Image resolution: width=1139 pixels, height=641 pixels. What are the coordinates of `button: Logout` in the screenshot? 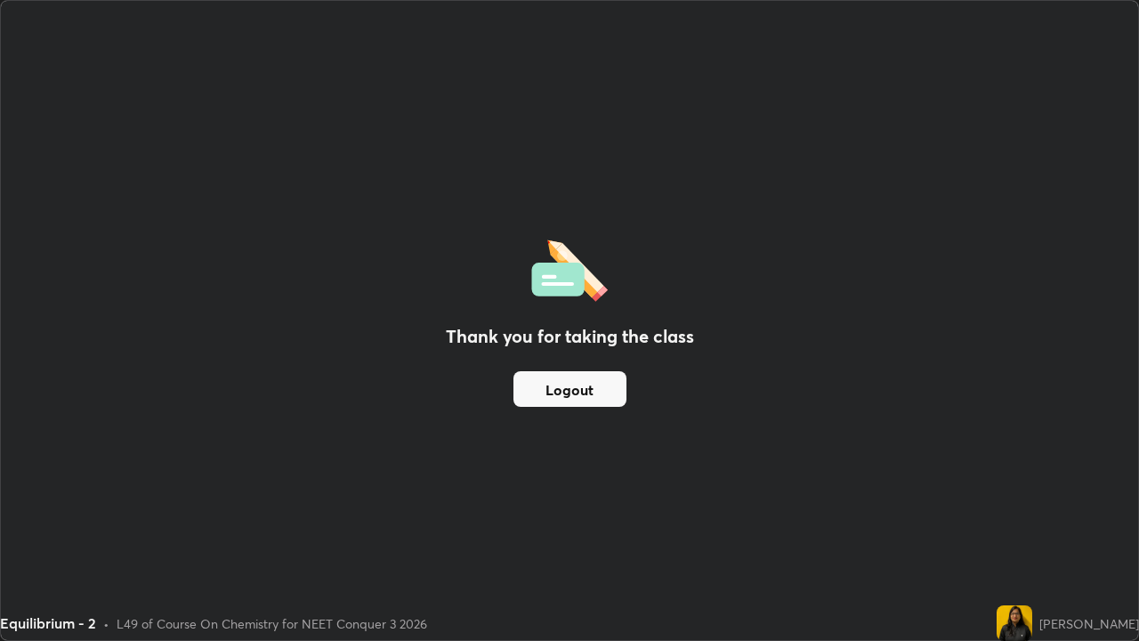 It's located at (570, 389).